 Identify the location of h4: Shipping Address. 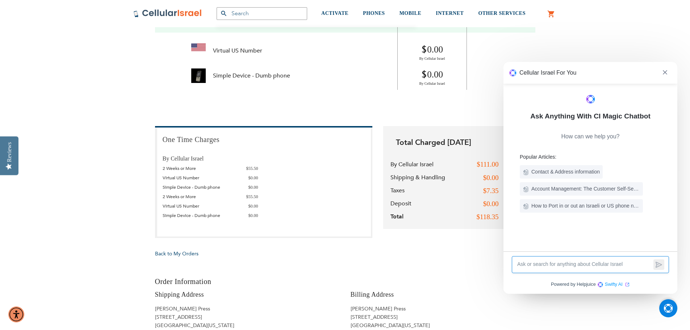
(247, 295).